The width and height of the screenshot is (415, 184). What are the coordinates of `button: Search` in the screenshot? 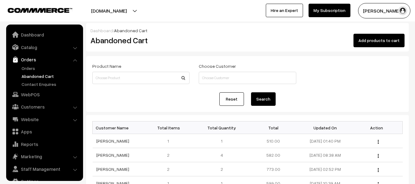 It's located at (263, 99).